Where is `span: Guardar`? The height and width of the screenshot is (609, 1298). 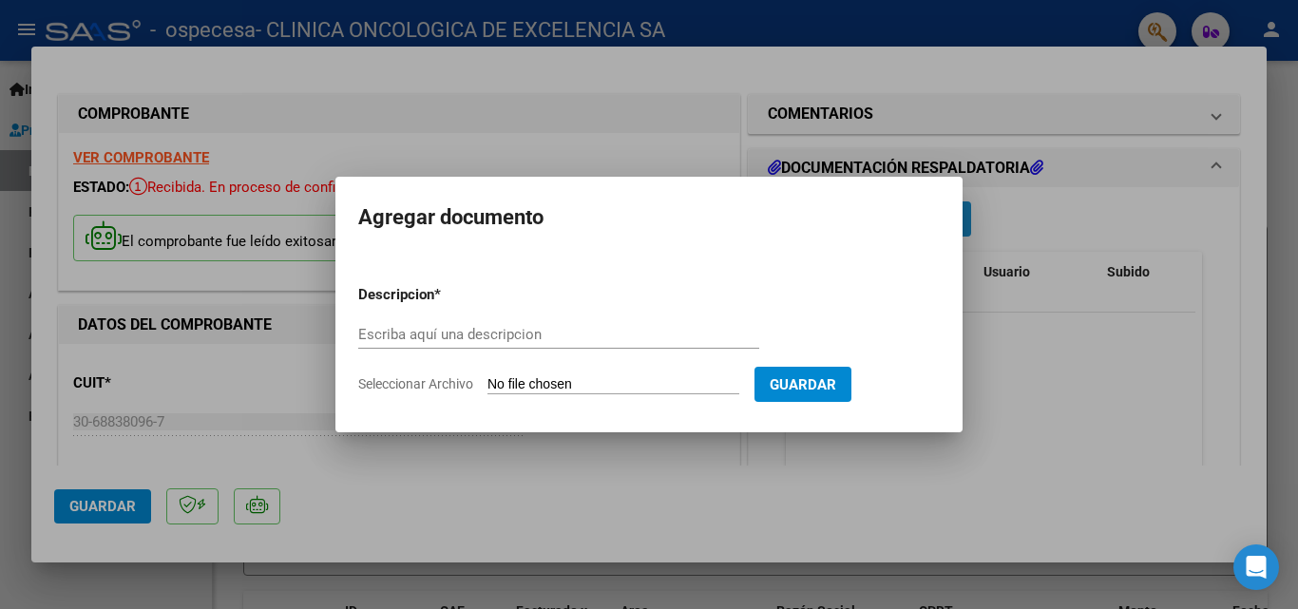 span: Guardar is located at coordinates (803, 385).